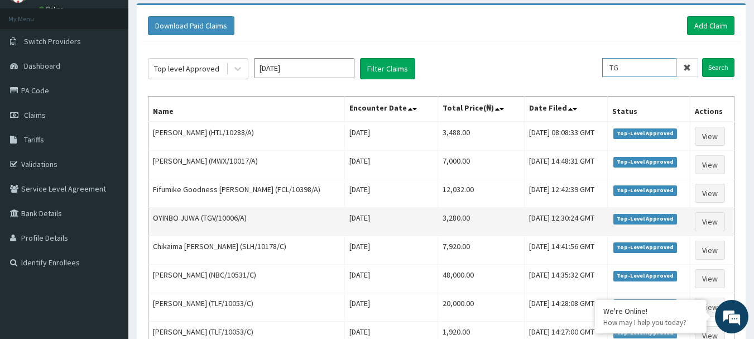 The height and width of the screenshot is (339, 754). What do you see at coordinates (481, 250) in the screenshot?
I see `td: 7,920.00` at bounding box center [481, 250].